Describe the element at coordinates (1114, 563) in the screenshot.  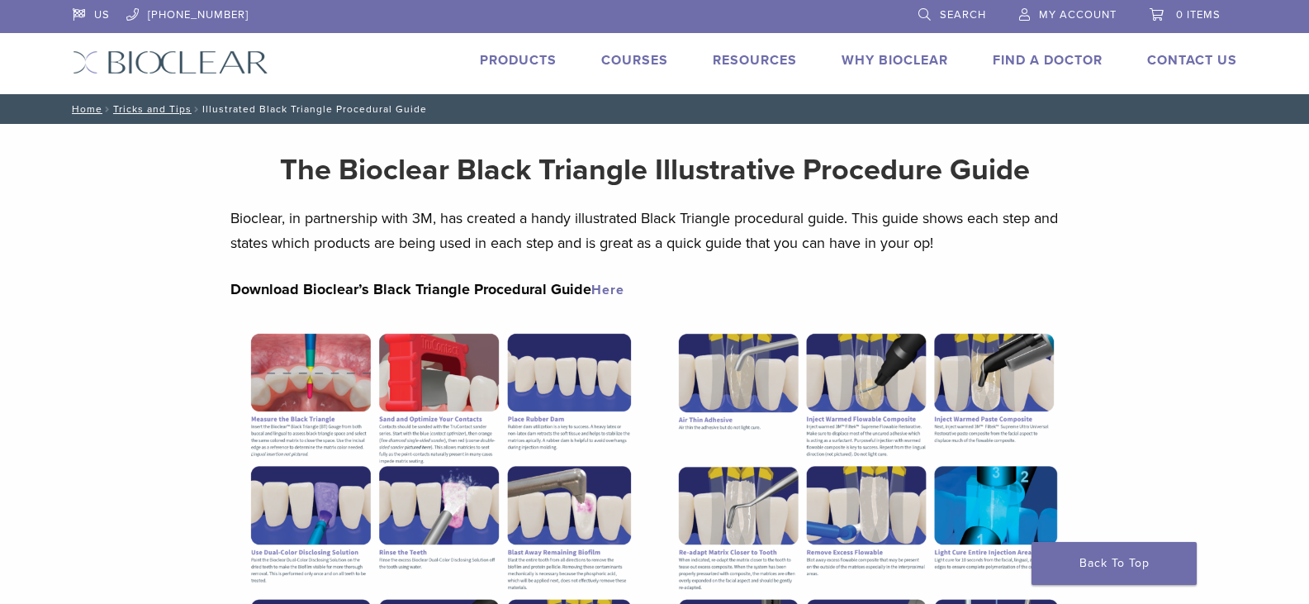
I see `a: Back To Top` at that location.